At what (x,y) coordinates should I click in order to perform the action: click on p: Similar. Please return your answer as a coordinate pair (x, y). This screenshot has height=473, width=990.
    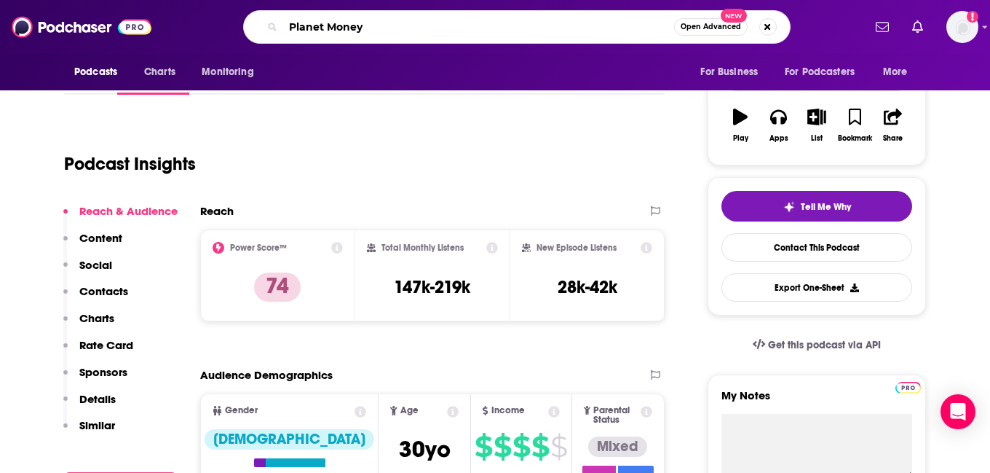
    Looking at the image, I should click on (97, 424).